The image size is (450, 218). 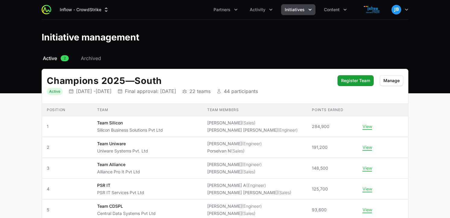 What do you see at coordinates (258, 10) in the screenshot?
I see `span: Activity` at bounding box center [258, 10].